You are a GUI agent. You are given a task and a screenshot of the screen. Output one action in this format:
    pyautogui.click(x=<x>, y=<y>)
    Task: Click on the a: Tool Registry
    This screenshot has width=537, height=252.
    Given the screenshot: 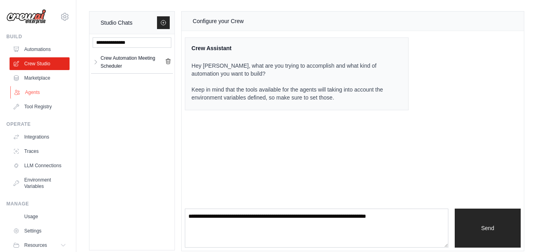 What is the action you would take?
    pyautogui.click(x=39, y=107)
    